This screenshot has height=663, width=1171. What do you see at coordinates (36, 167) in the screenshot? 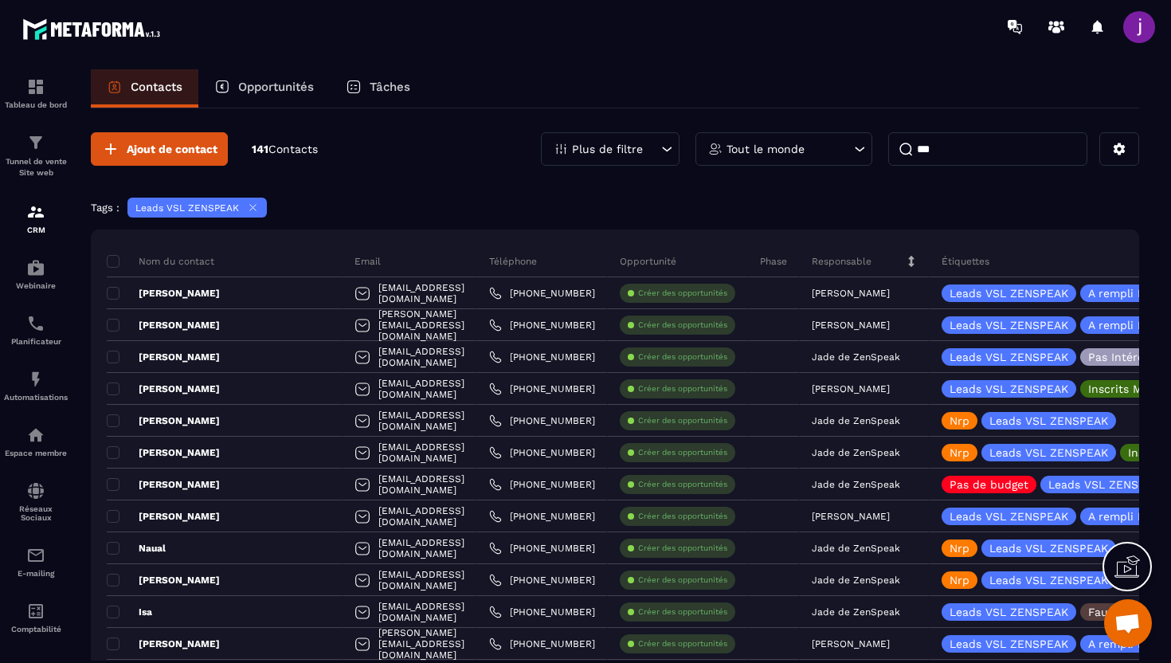
I see `p: Tunnel de vente Site web` at bounding box center [36, 167].